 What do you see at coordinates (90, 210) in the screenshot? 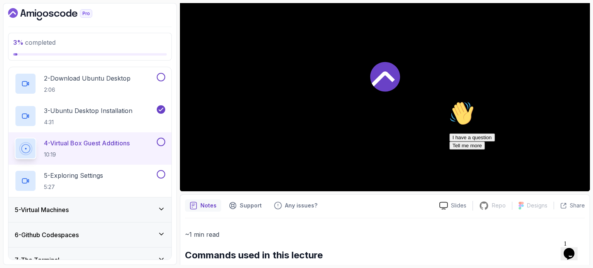
I see `button: 5-Virtual Machines` at bounding box center [90, 210].